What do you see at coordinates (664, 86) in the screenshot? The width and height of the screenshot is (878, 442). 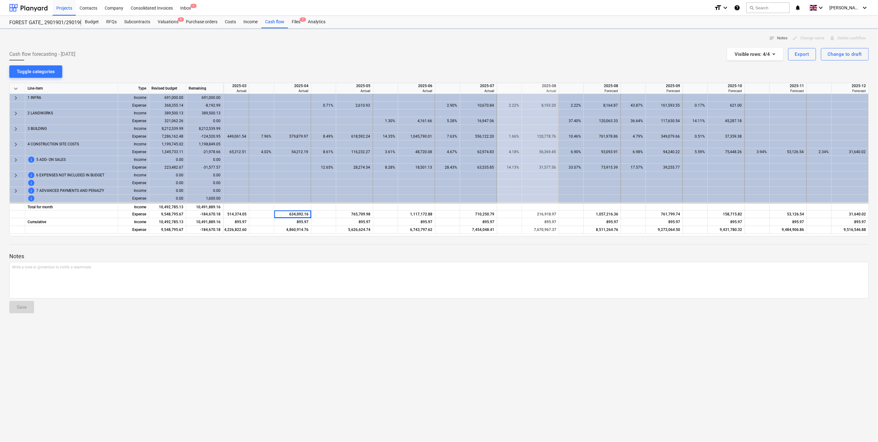 I see `div: 2025-09` at bounding box center [664, 86].